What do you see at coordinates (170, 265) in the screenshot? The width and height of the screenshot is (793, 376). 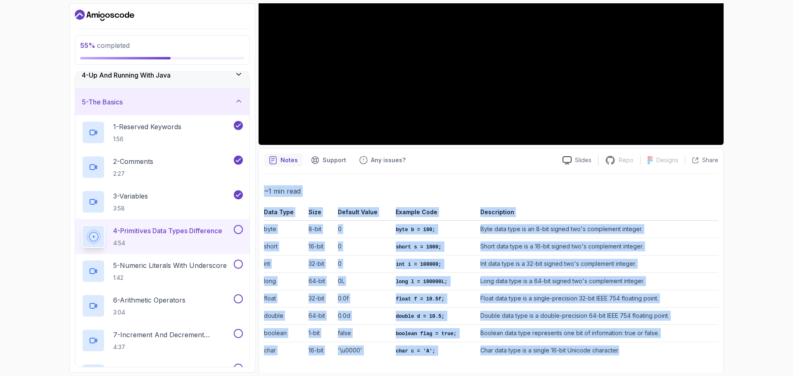 I see `p: 5 - Numeric Literals With Underscore` at bounding box center [170, 265].